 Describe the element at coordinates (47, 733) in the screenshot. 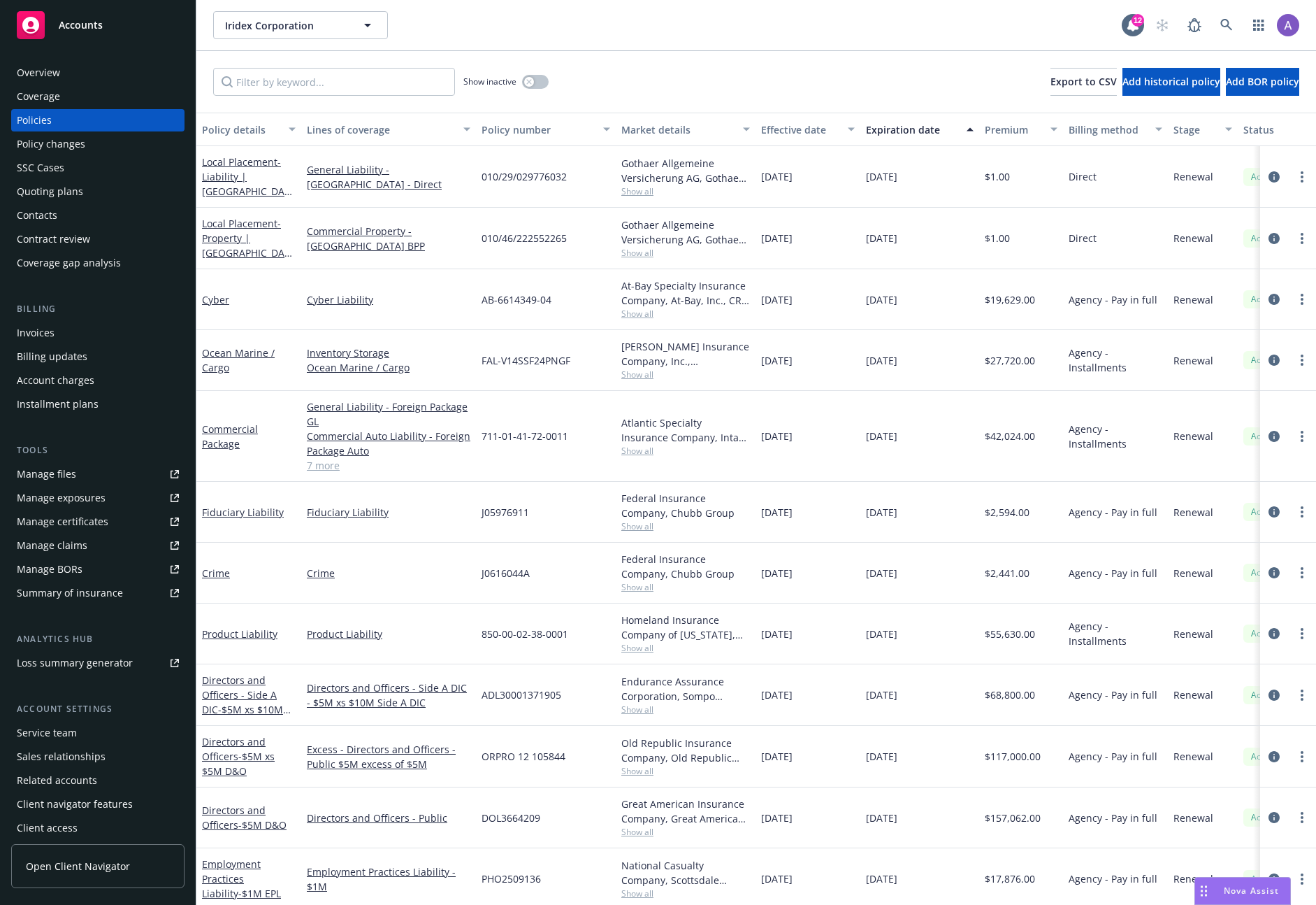

I see `div: Service team` at that location.